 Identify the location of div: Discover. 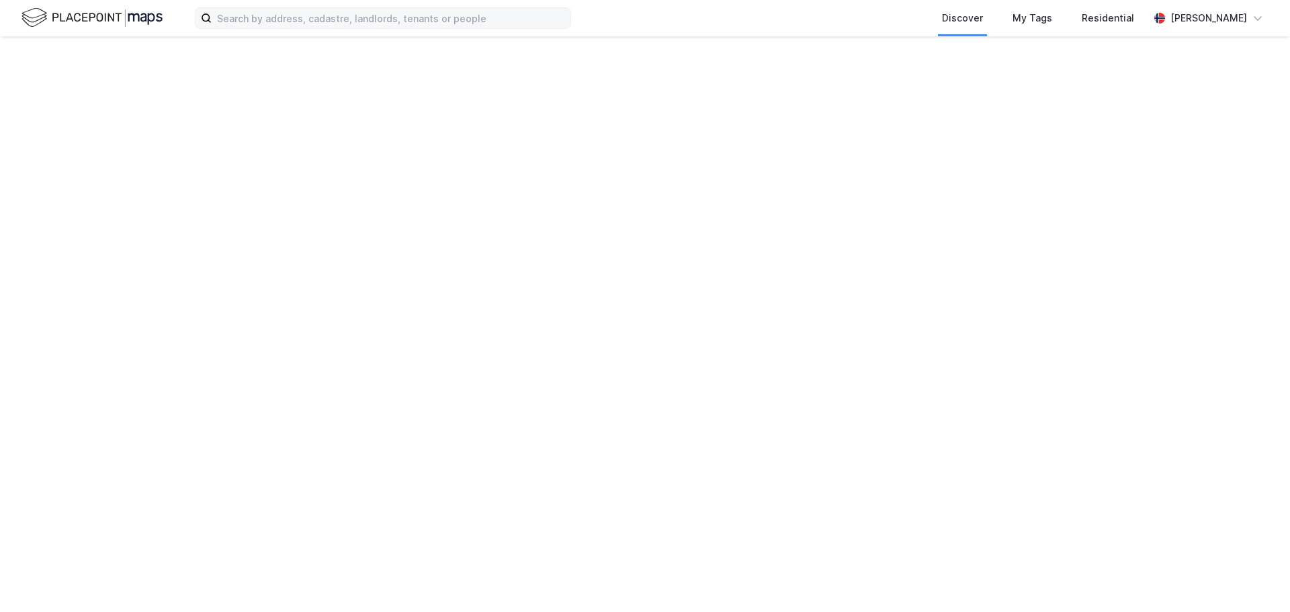
(962, 18).